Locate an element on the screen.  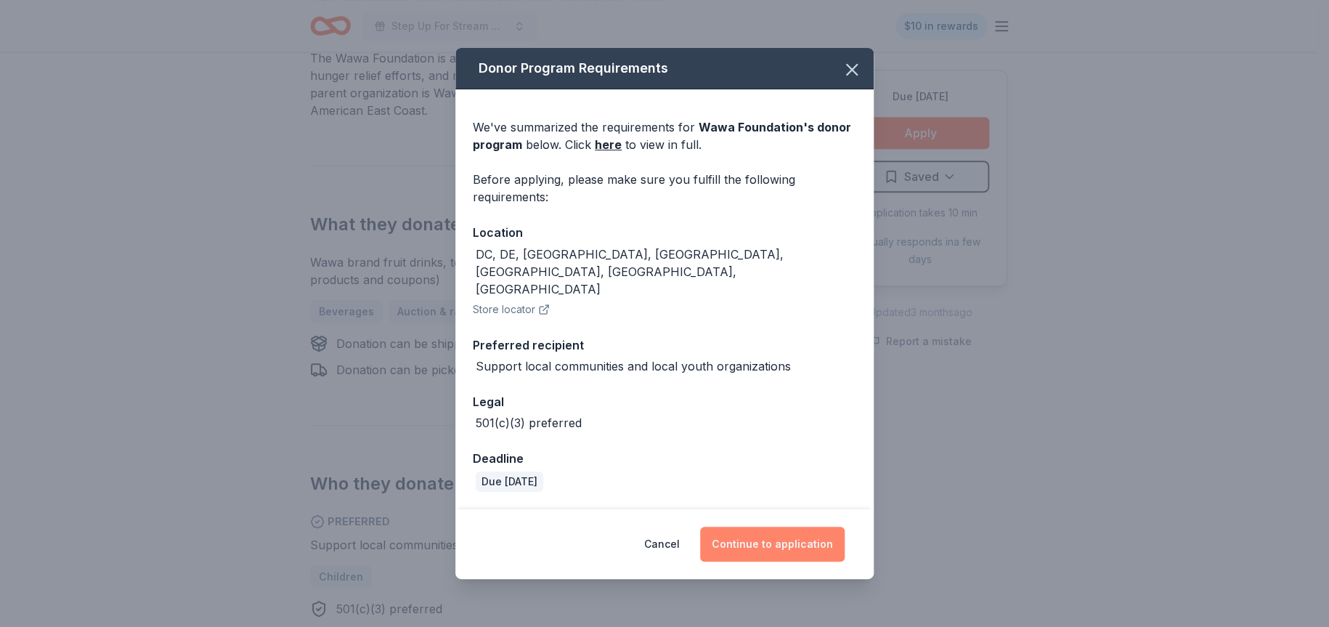
div: Preferred recipient is located at coordinates (665, 345).